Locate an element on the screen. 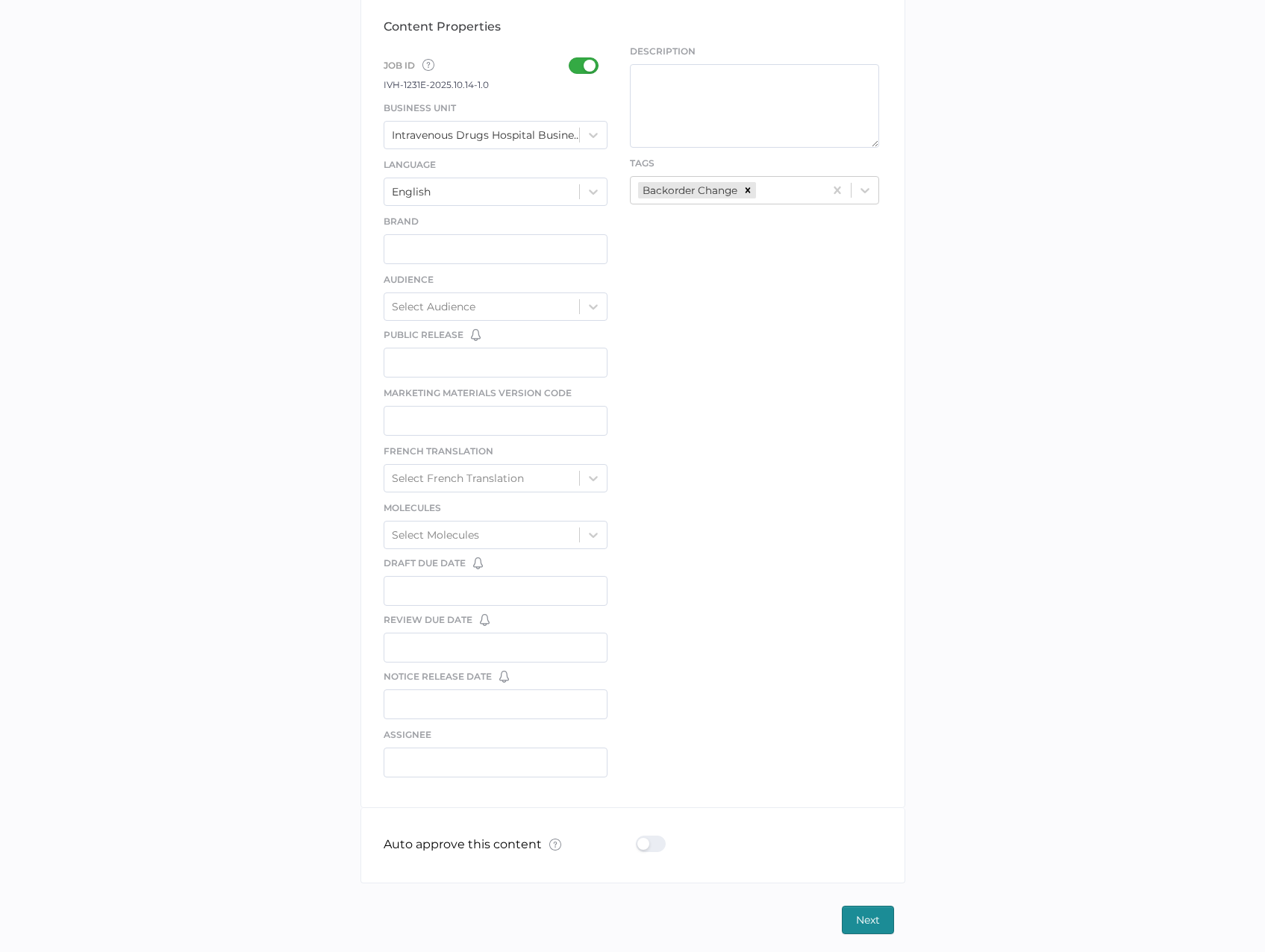 This screenshot has height=952, width=1265. span: Language is located at coordinates (409, 164).